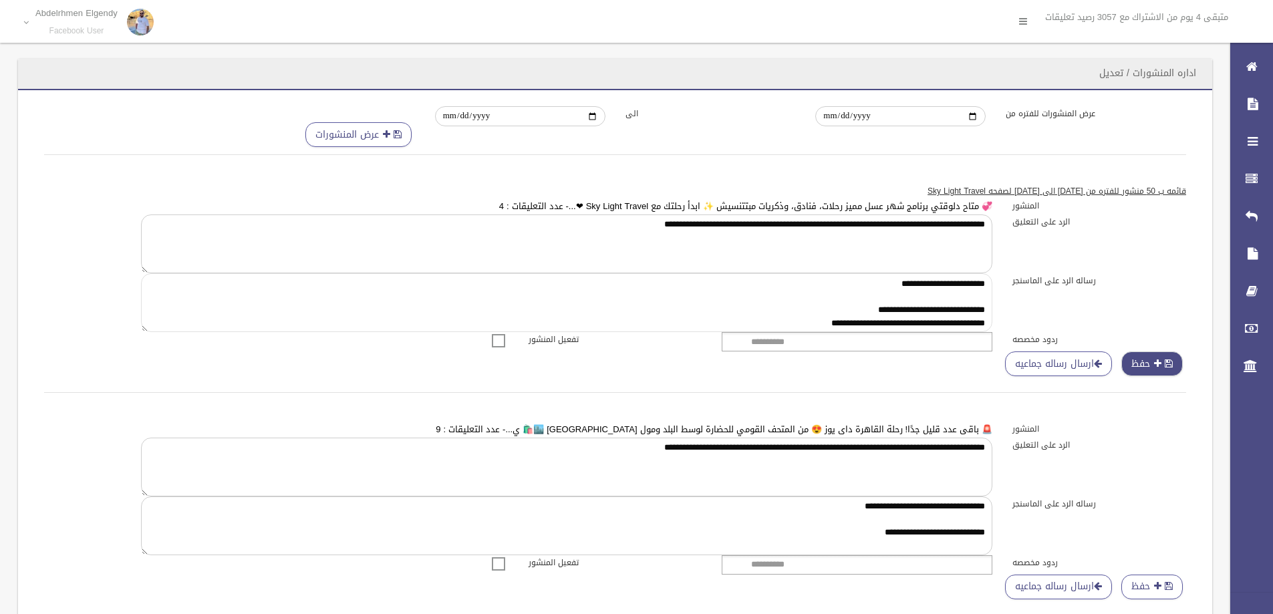 The height and width of the screenshot is (614, 1273). Describe the element at coordinates (76, 13) in the screenshot. I see `p: Abdelrhmen Elgendy` at that location.